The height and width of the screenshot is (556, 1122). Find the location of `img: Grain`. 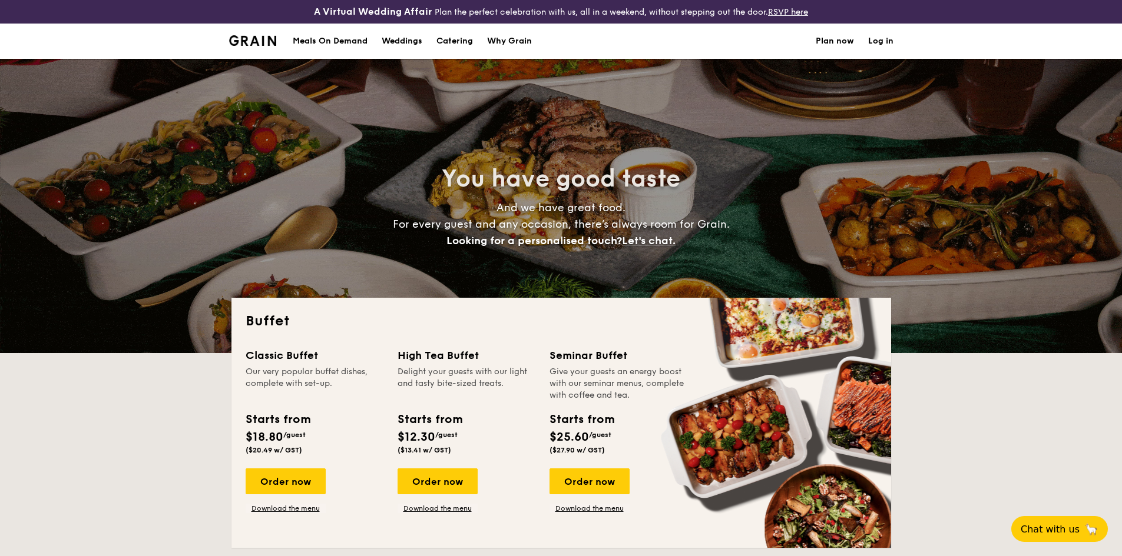

img: Grain is located at coordinates (253, 41).